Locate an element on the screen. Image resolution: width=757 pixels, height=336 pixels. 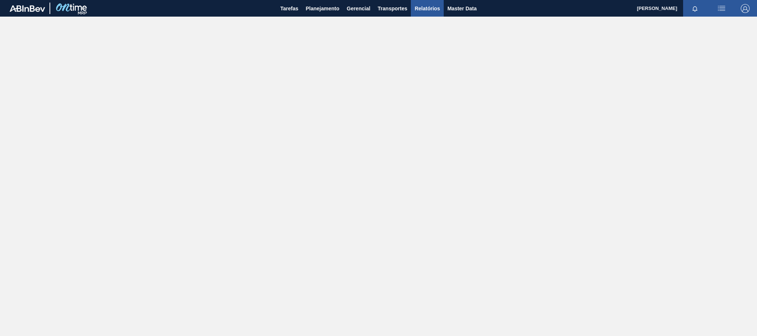
img: TNhmsLtSVTkK8tSr43FrP2fwEKptu5GPRR3wAAAABJRU5ErkJggg== is located at coordinates (27, 9).